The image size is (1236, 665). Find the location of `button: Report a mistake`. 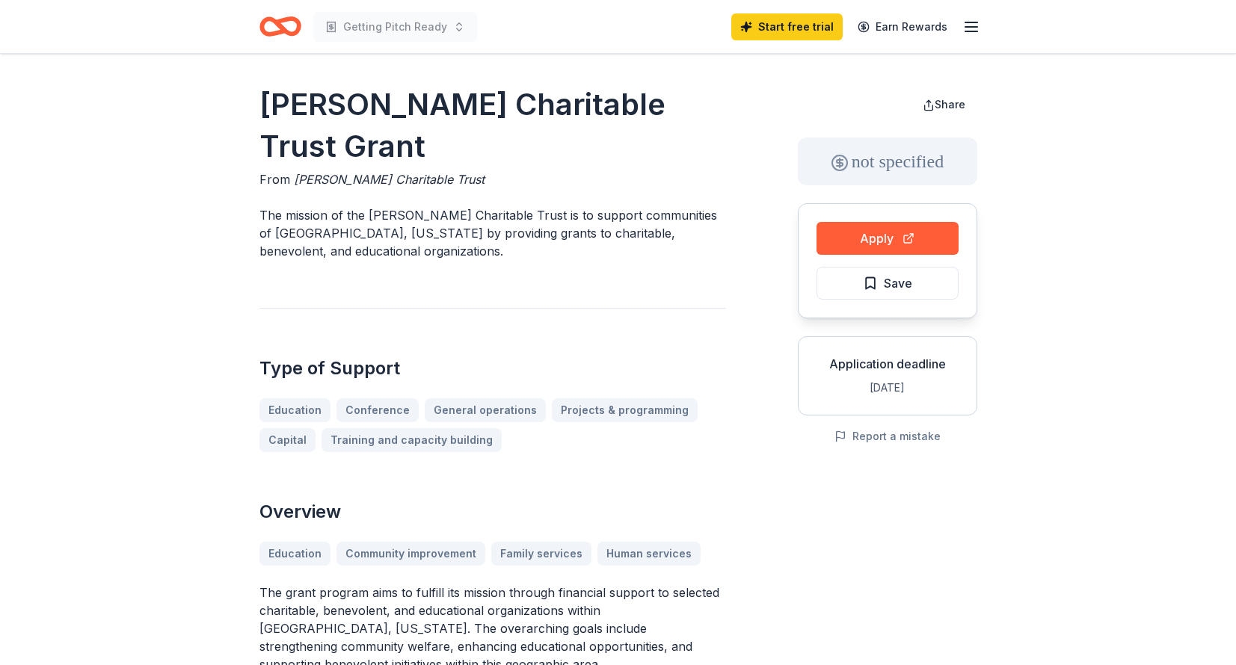

button: Report a mistake is located at coordinates (887, 437).